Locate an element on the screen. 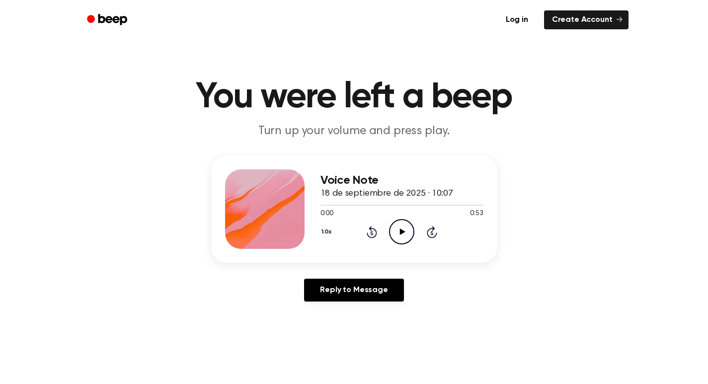 The width and height of the screenshot is (708, 384). h3: Voice Note is located at coordinates (402, 180).